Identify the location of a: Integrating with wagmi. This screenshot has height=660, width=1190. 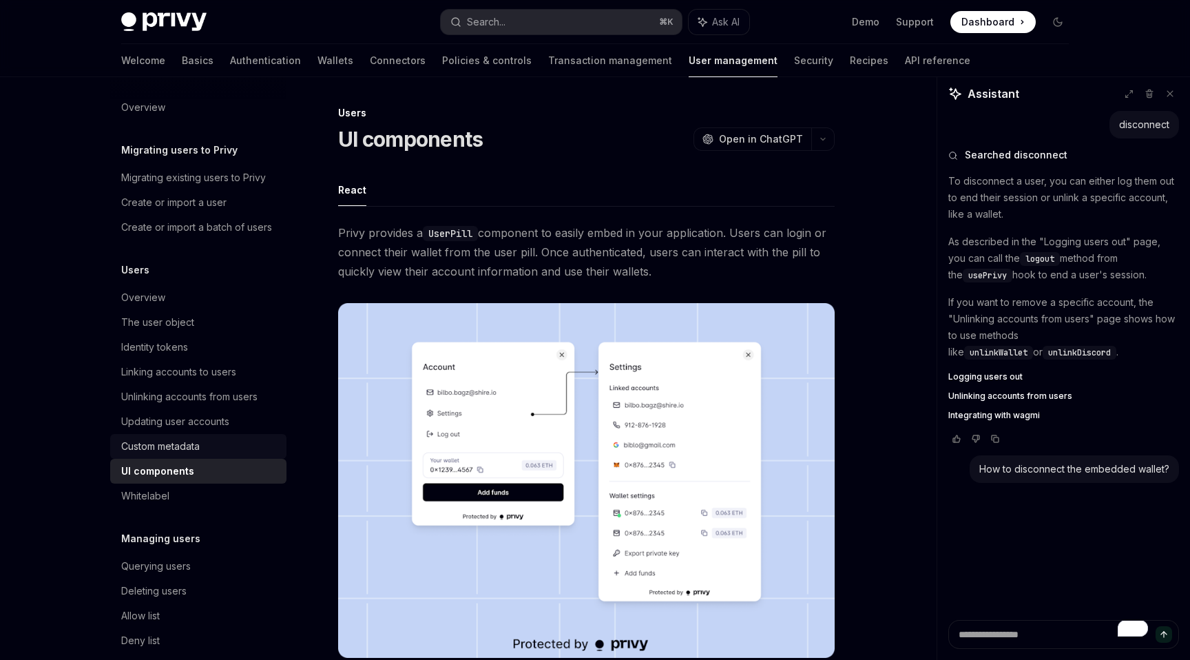
(1063, 415).